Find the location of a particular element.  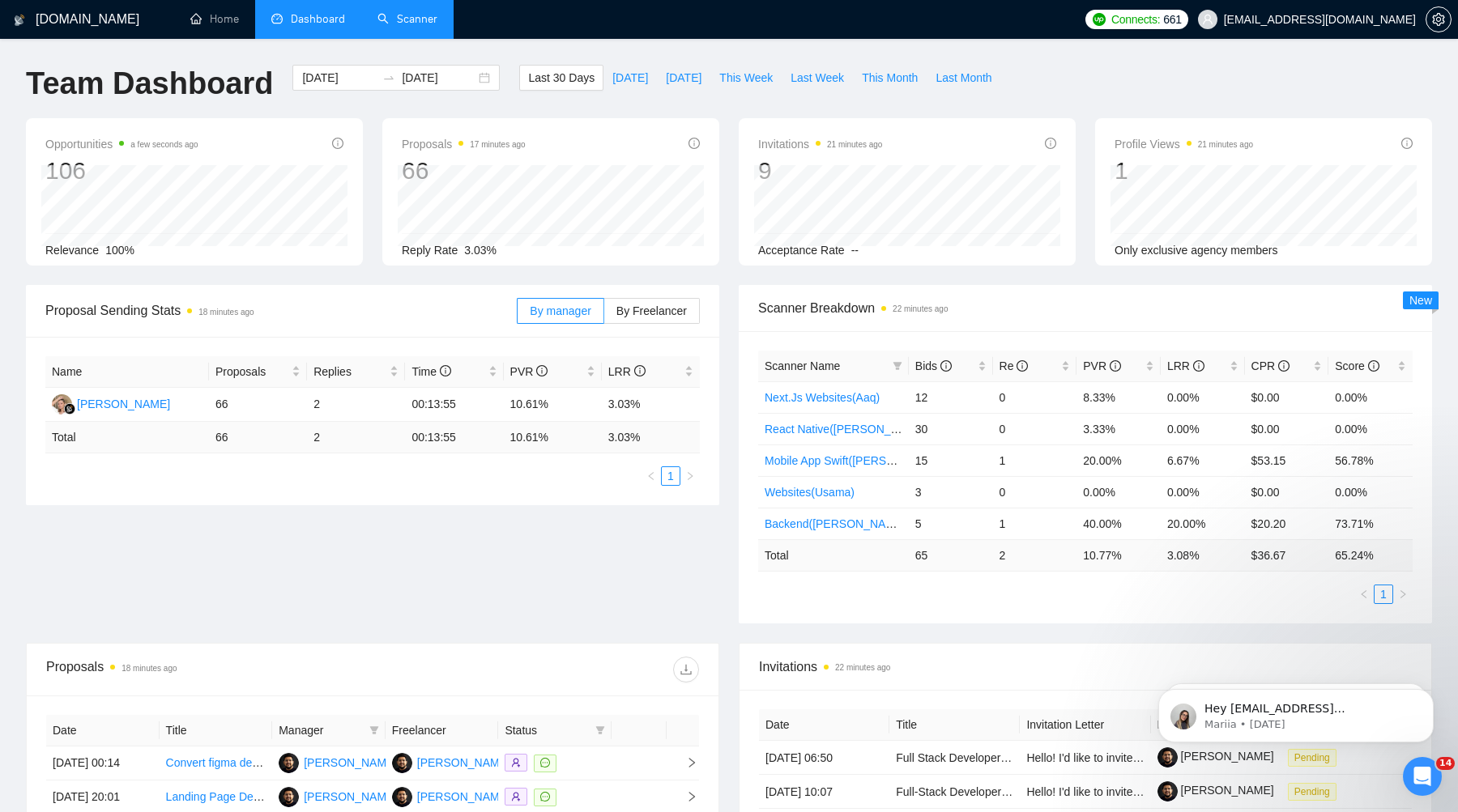

span: message is located at coordinates (545, 797).